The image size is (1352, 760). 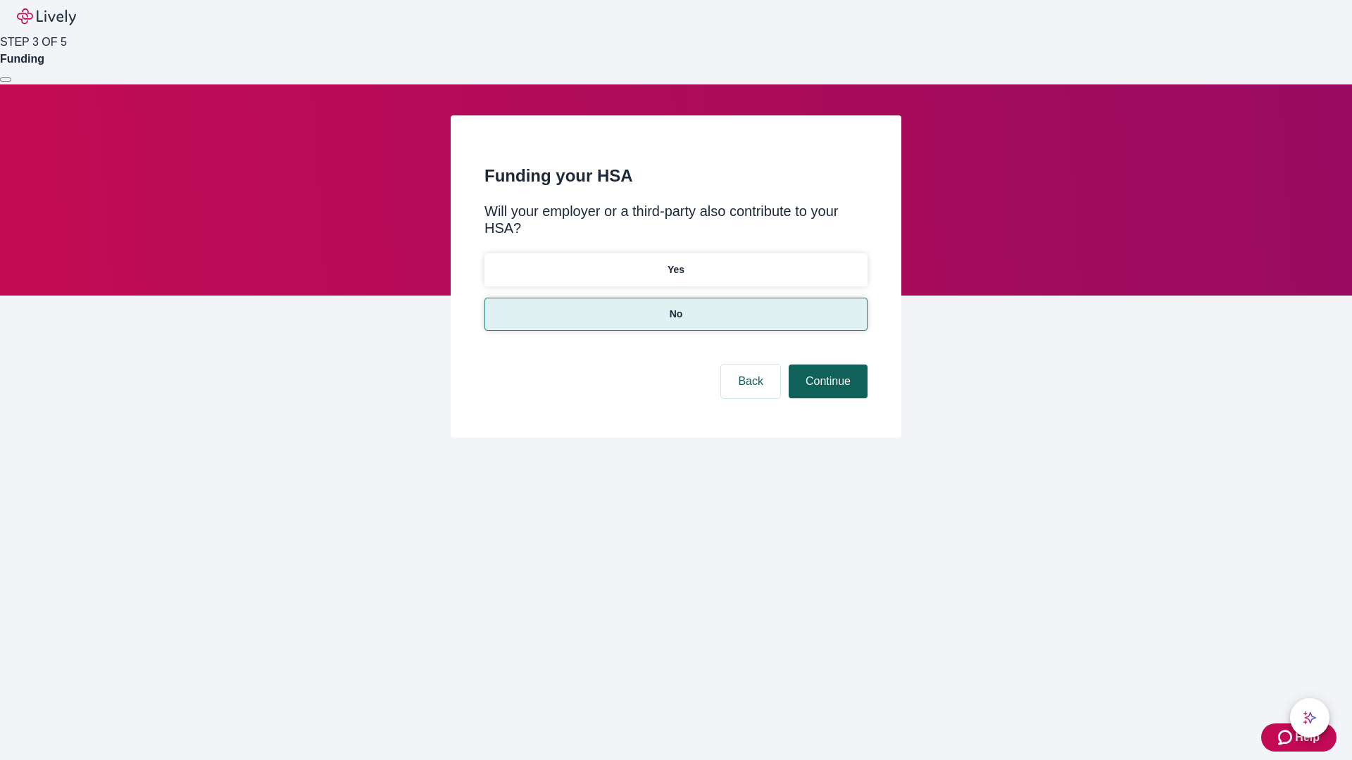 What do you see at coordinates (676, 270) in the screenshot?
I see `button: Yes` at bounding box center [676, 270].